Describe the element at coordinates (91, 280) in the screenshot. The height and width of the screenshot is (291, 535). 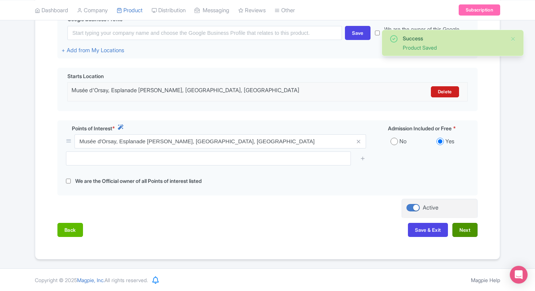
I see `div: Copyright © 2025 All rights reserved.` at that location.